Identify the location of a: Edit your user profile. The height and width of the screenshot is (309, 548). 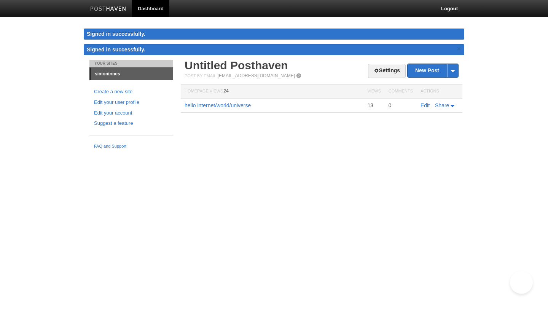
(131, 102).